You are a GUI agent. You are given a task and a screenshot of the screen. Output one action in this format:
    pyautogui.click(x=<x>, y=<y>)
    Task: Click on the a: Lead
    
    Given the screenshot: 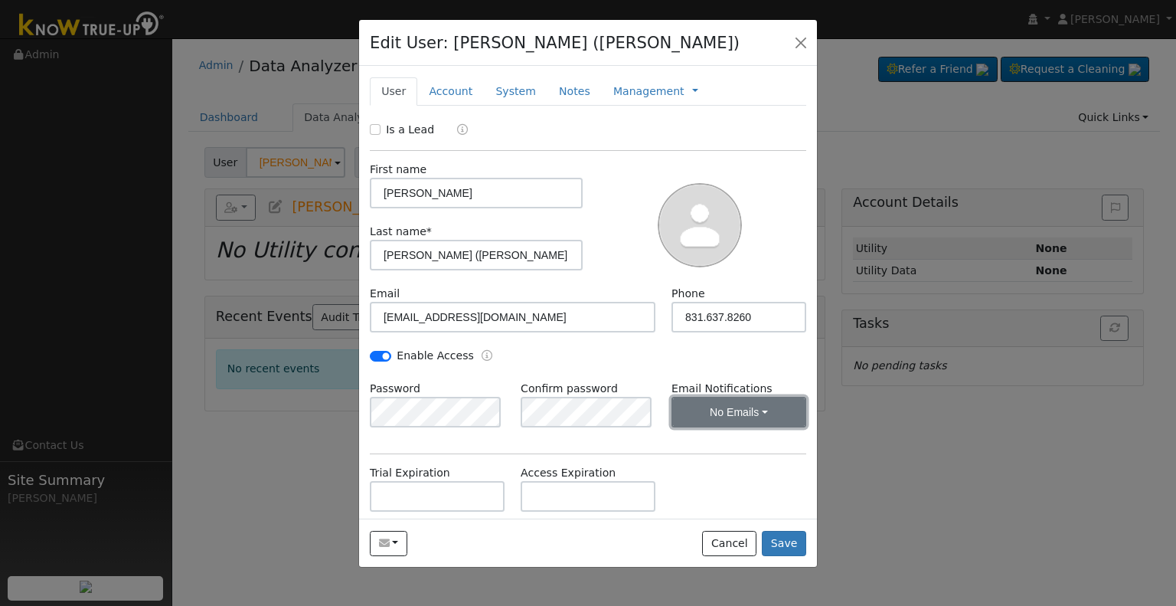 What is the action you would take?
    pyautogui.click(x=456, y=130)
    